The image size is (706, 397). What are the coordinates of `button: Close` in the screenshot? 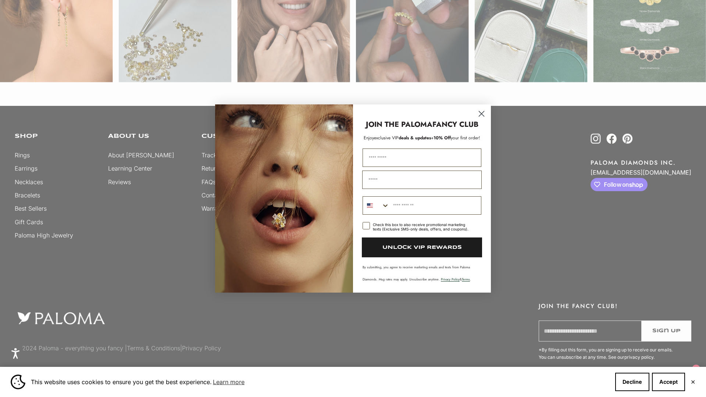 It's located at (693, 382).